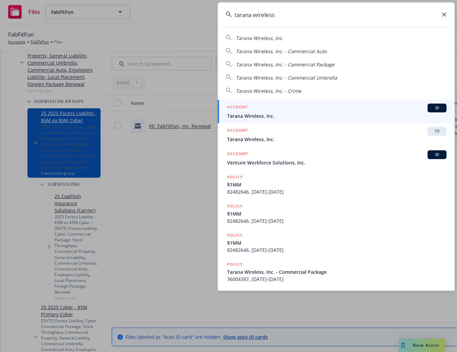 The image size is (457, 352). I want to click on input: Search..., so click(336, 15).